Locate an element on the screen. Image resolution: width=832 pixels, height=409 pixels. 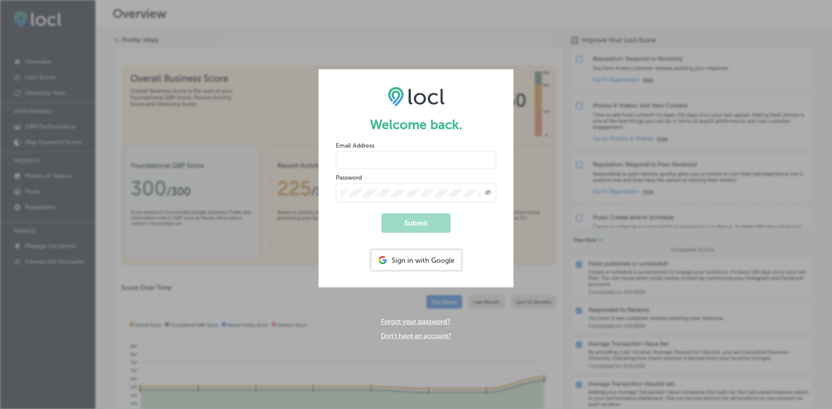
div: Sign in with Google is located at coordinates (416, 260).